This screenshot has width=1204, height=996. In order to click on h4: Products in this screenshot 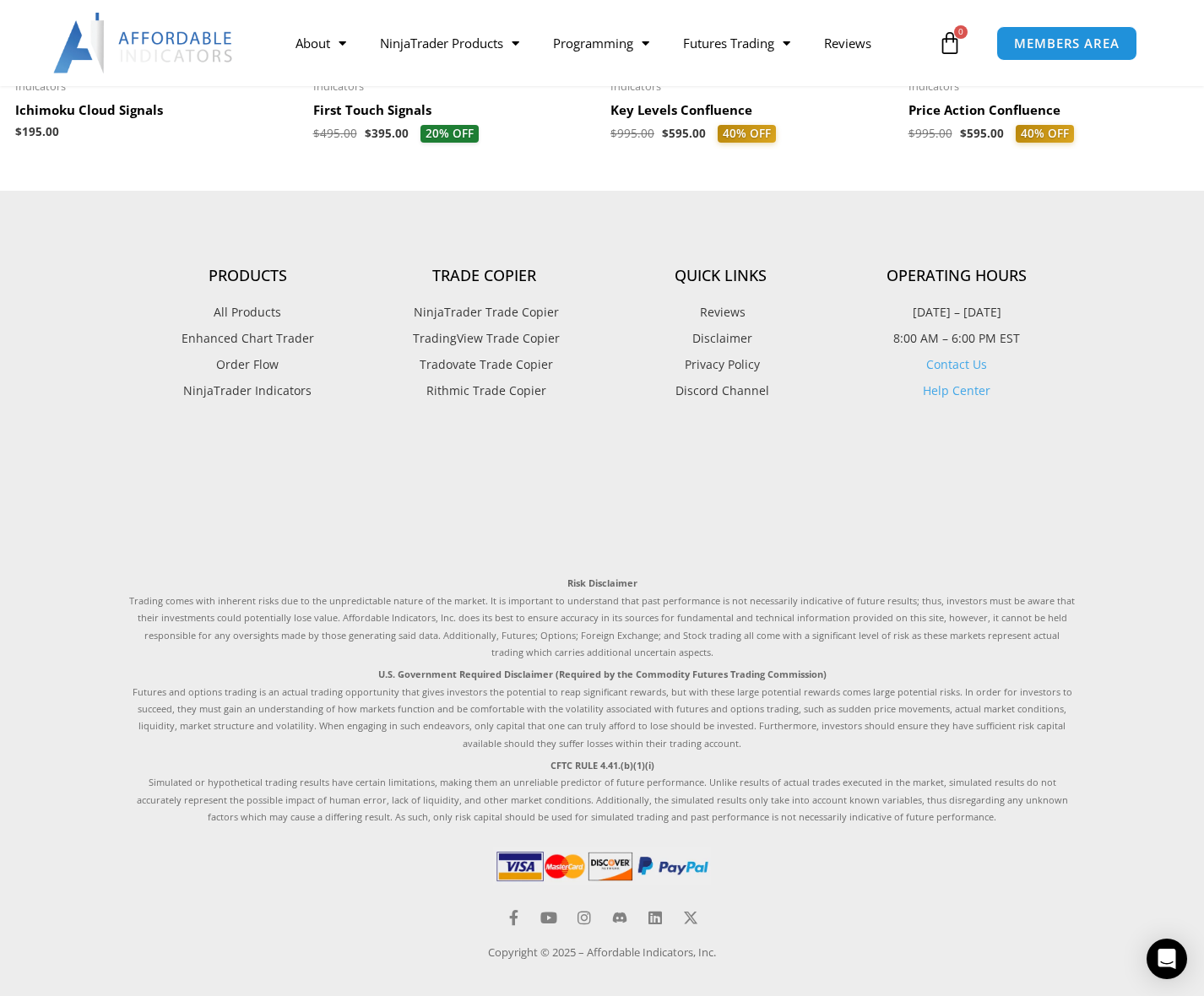, I will do `click(247, 276)`.